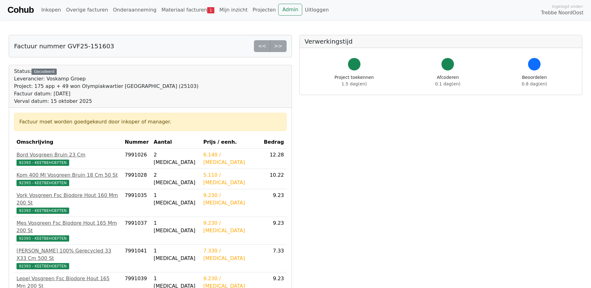 This screenshot has height=288, width=591. What do you see at coordinates (87, 10) in the screenshot?
I see `a: Overige facturen` at bounding box center [87, 10].